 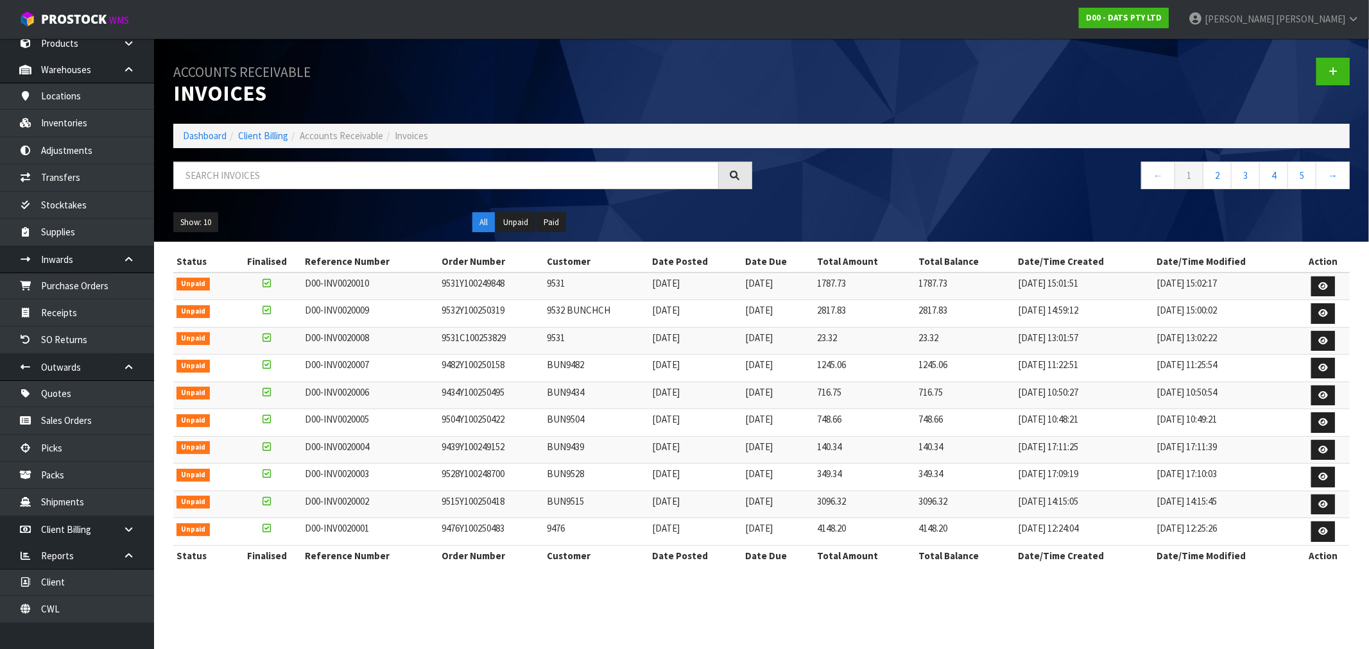 What do you see at coordinates (370, 477) in the screenshot?
I see `td: D00-INV0020003` at bounding box center [370, 477].